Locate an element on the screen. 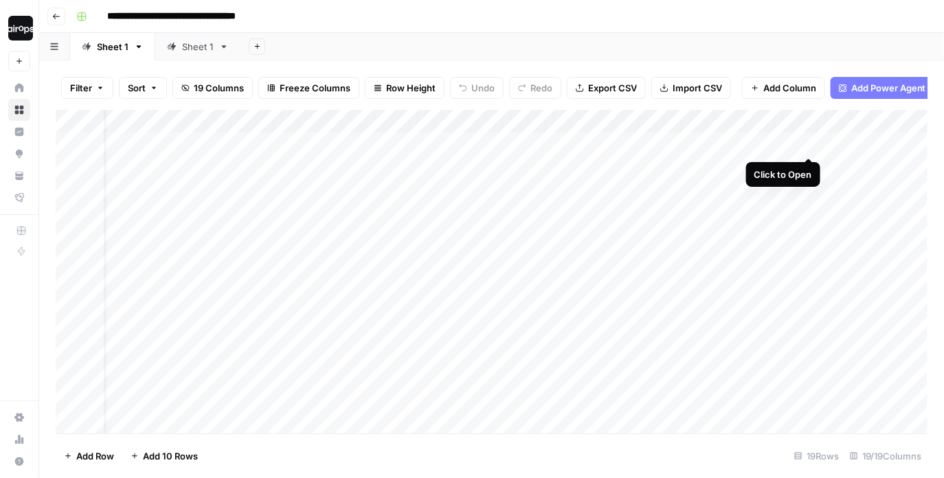 The image size is (944, 478). span: Add Row is located at coordinates (95, 456).